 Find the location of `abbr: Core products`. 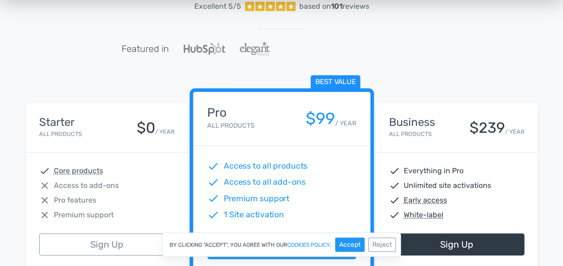

abbr: Core products is located at coordinates (78, 171).